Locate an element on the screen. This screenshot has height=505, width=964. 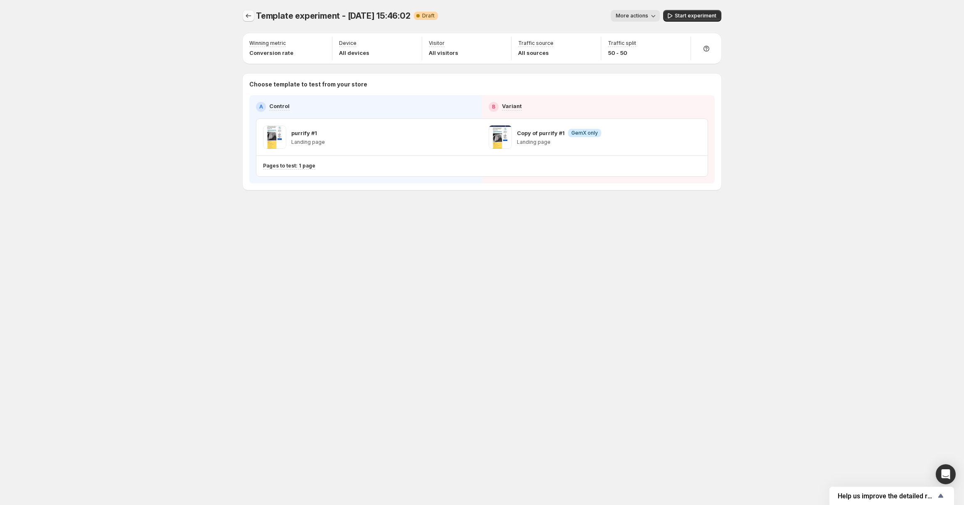
button: More actions is located at coordinates (635, 16).